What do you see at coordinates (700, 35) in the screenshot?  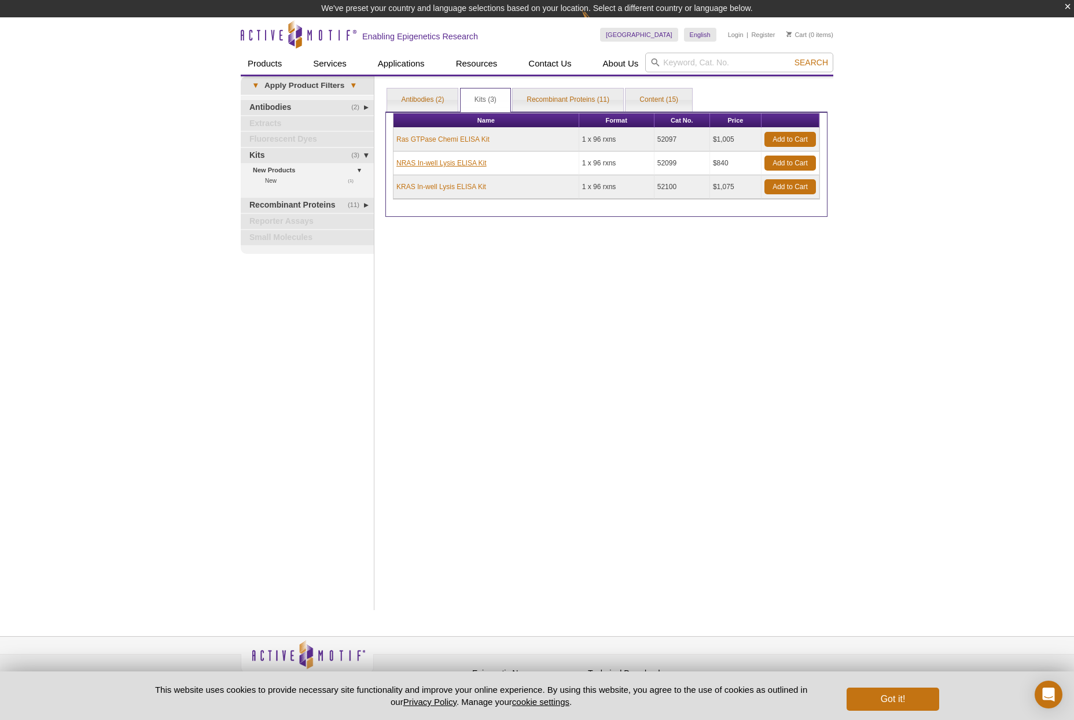 I see `a: English` at bounding box center [700, 35].